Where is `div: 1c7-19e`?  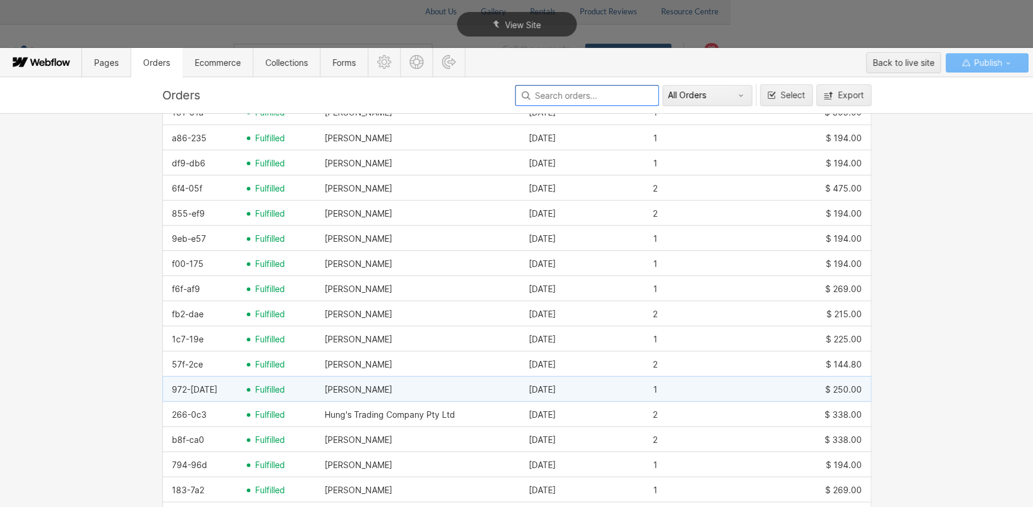 div: 1c7-19e is located at coordinates (187, 339).